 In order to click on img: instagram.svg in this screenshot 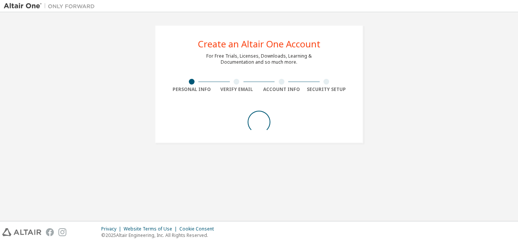, I will do `click(62, 232)`.